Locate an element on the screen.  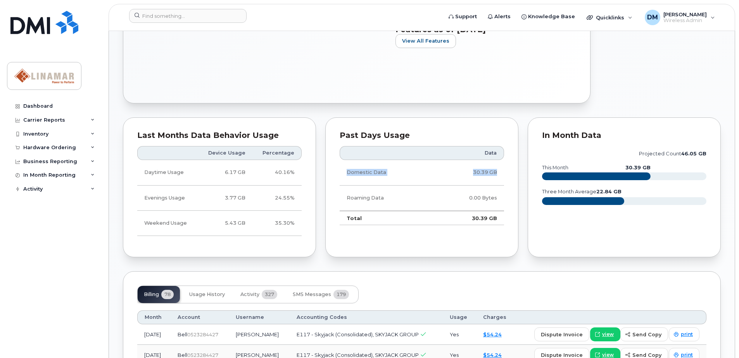
td: 3.77 GB is located at coordinates (225, 198).